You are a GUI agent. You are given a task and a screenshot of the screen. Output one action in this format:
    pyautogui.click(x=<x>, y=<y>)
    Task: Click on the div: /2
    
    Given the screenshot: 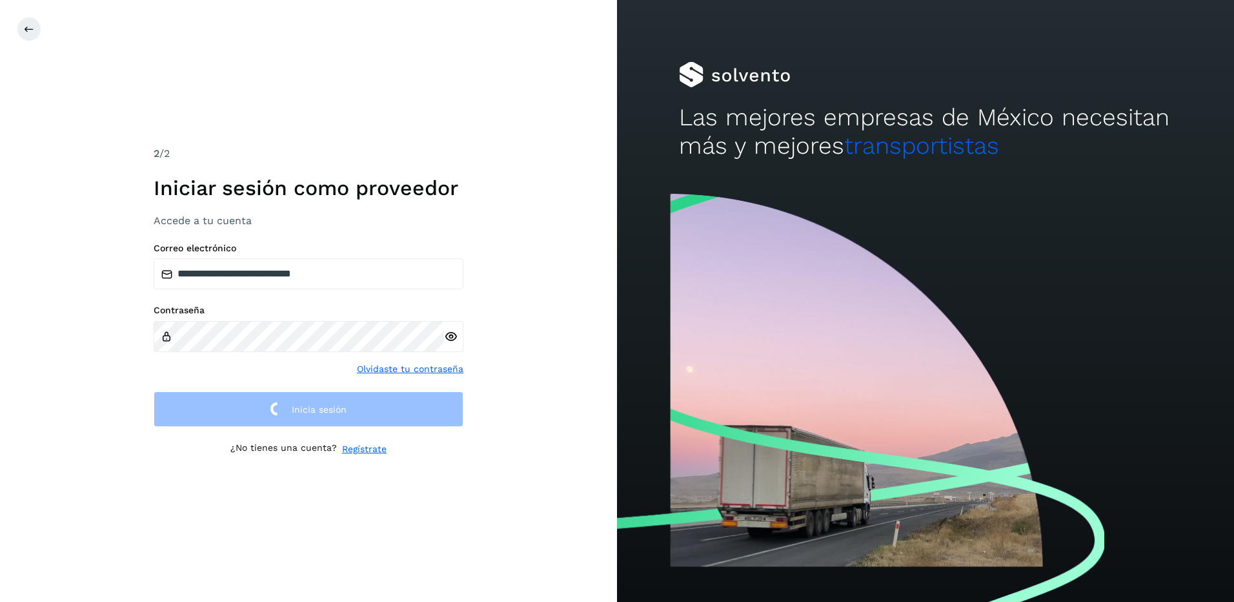 What is the action you would take?
    pyautogui.click(x=309, y=154)
    